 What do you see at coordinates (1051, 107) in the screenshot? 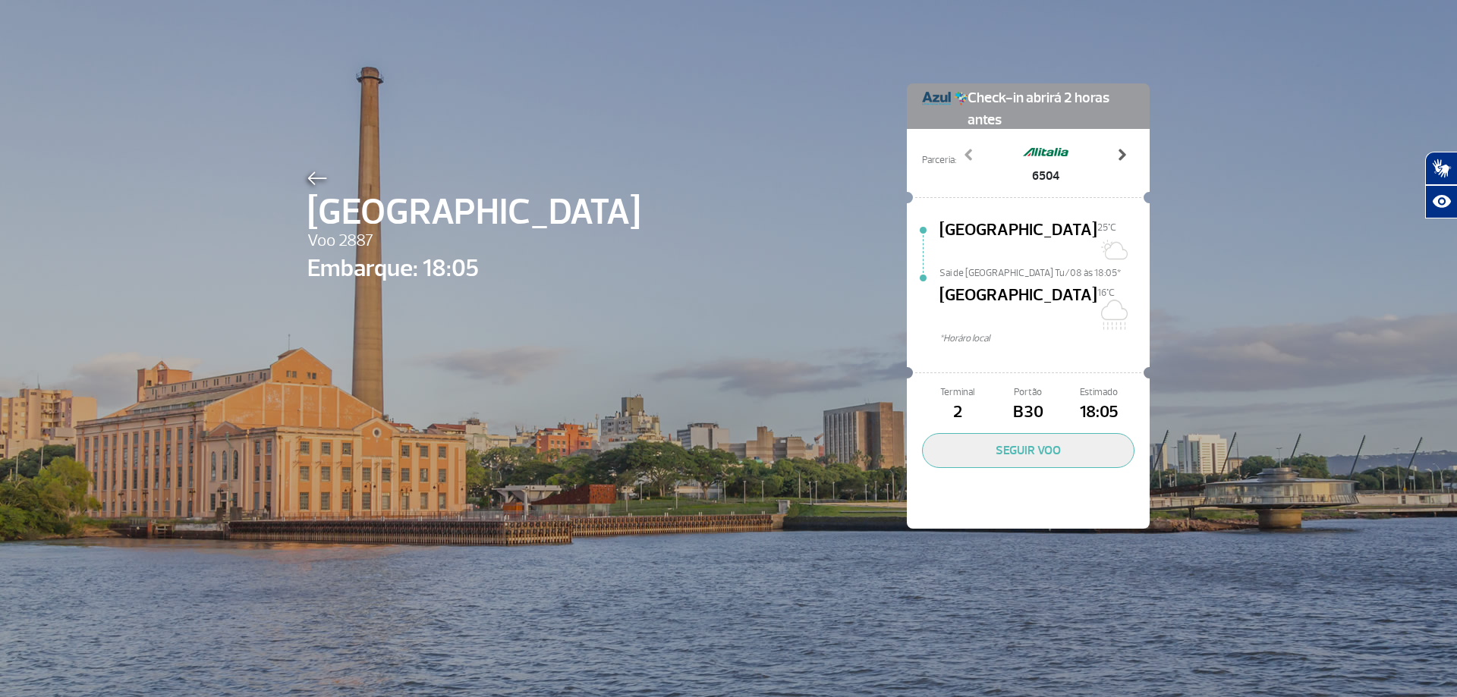
I see `span: Check-in abrirá 2 horas antes` at bounding box center [1051, 107].